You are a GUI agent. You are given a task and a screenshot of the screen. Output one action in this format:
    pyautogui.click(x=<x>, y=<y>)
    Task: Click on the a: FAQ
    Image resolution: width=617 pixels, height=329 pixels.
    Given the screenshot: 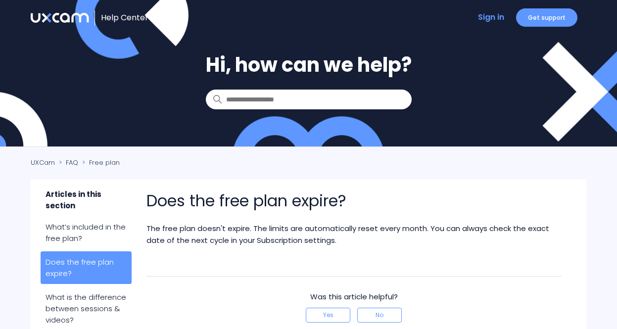 What is the action you would take?
    pyautogui.click(x=72, y=162)
    